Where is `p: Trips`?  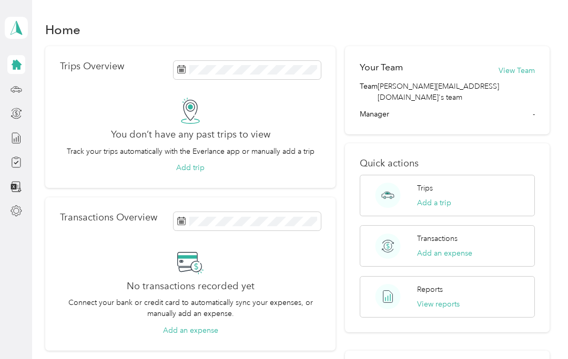
p: Trips is located at coordinates (425, 188).